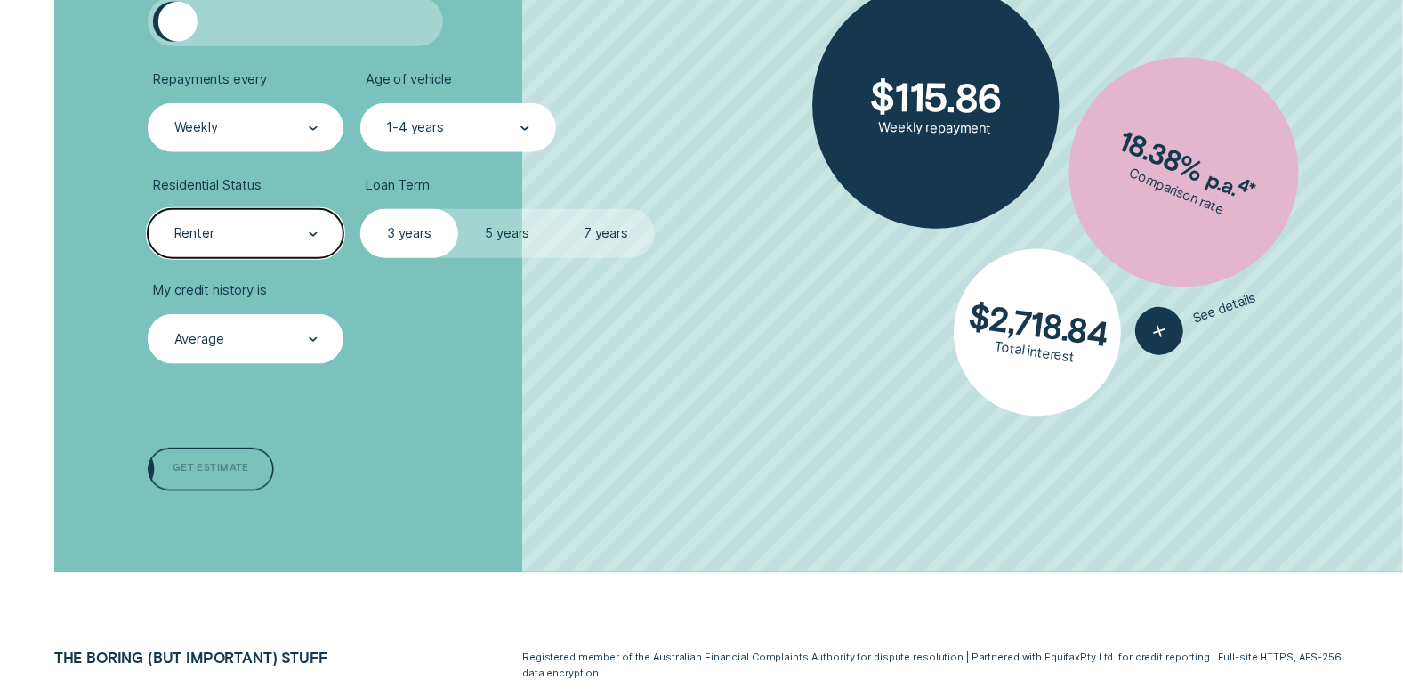  I want to click on span: P T Y, so click(1089, 657).